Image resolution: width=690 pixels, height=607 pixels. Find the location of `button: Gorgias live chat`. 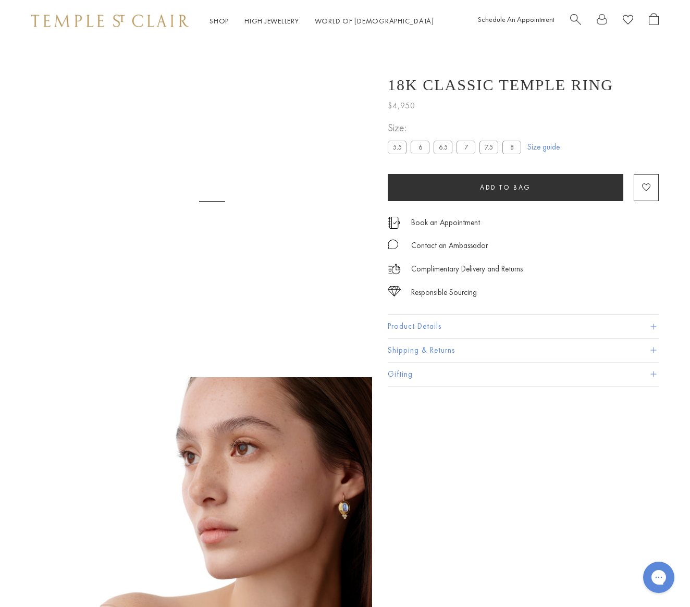

button: Gorgias live chat is located at coordinates (21, 19).